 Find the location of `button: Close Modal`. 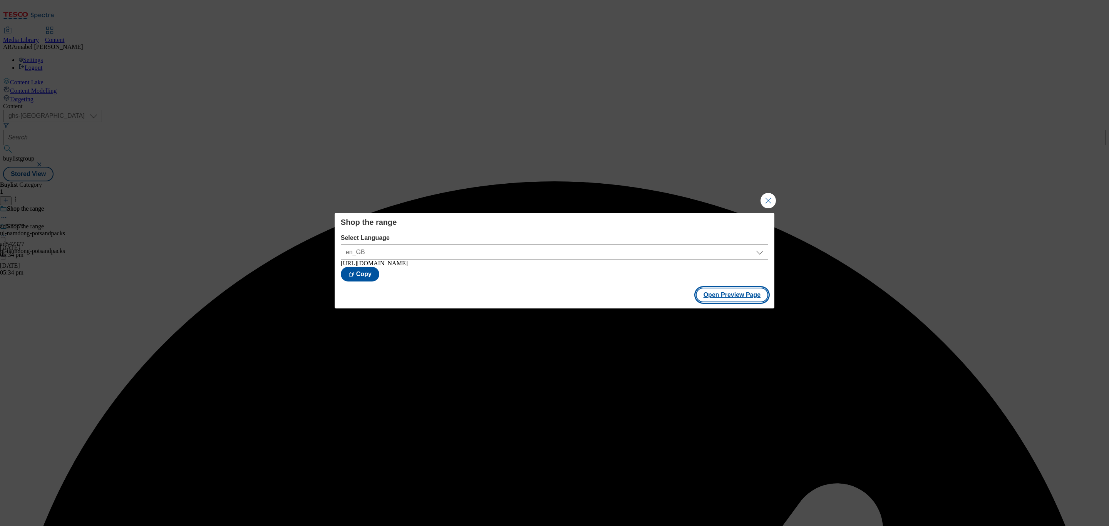

button: Close Modal is located at coordinates (768, 201).